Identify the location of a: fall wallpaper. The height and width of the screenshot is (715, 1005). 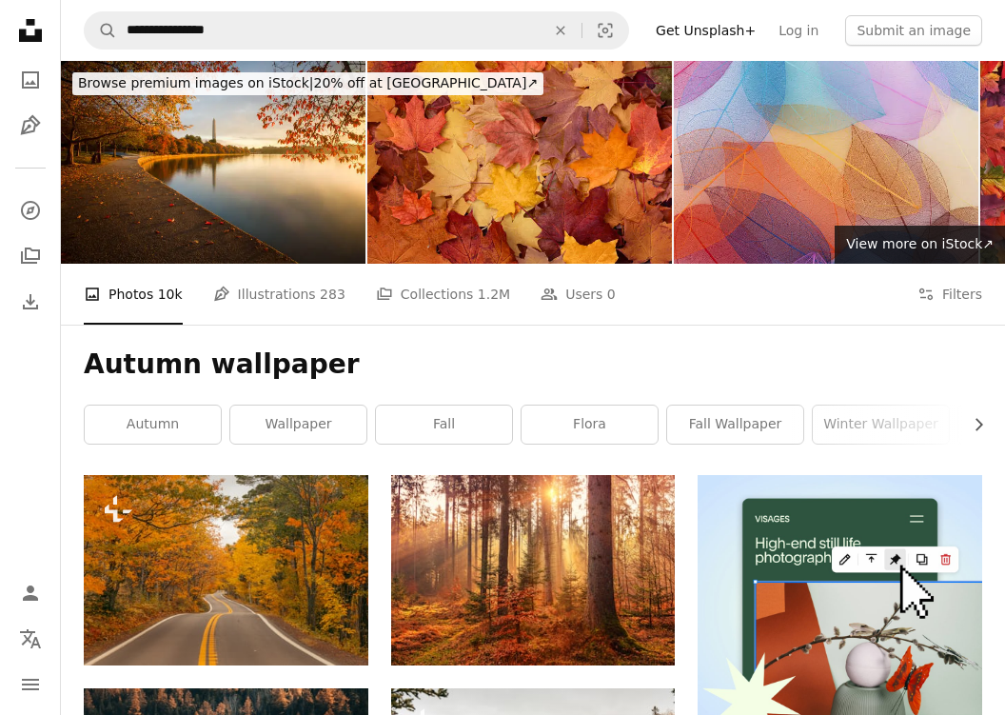
(735, 425).